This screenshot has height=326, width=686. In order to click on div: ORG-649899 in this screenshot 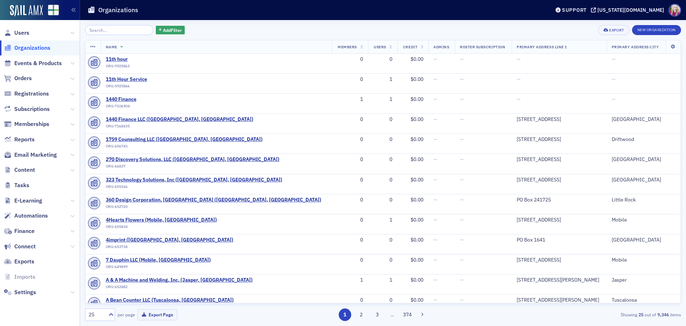, I will do `click(158, 268)`.